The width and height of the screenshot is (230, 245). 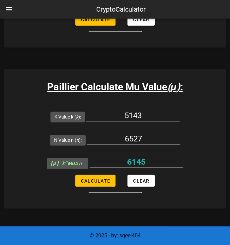 What do you see at coordinates (115, 235) in the screenshot?
I see `span: © 2025 - by: sqeel404` at bounding box center [115, 235].